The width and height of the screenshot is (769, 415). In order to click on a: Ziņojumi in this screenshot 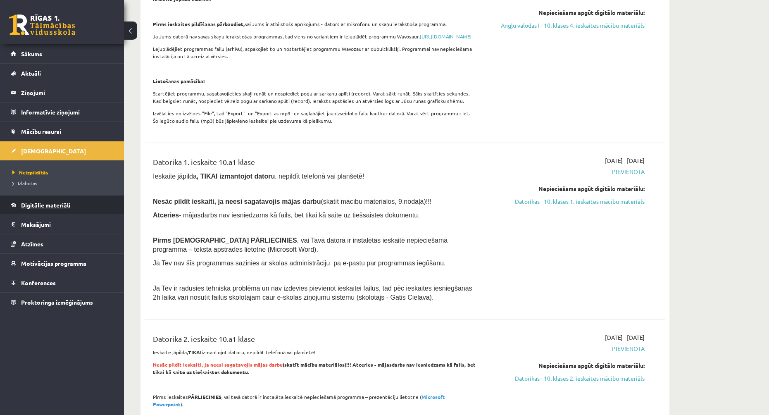, I will do `click(62, 93)`.